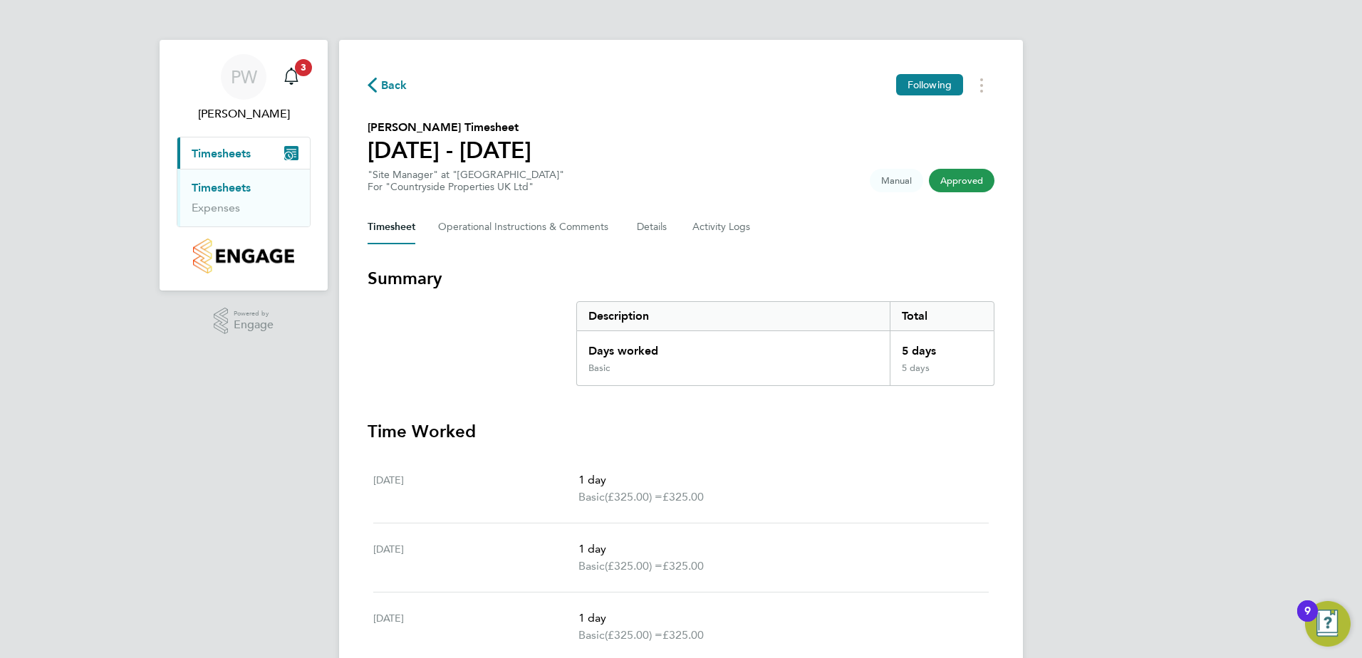 This screenshot has height=658, width=1362. Describe the element at coordinates (303, 68) in the screenshot. I see `span: 3` at that location.